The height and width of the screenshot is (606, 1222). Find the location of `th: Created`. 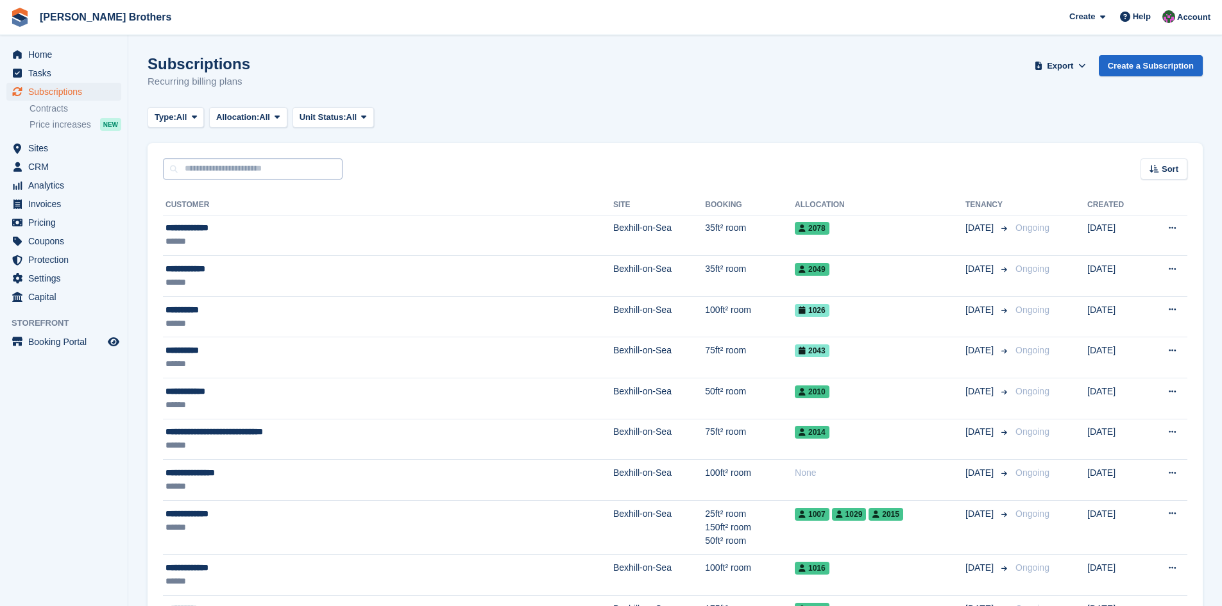

th: Created is located at coordinates (1116, 205).